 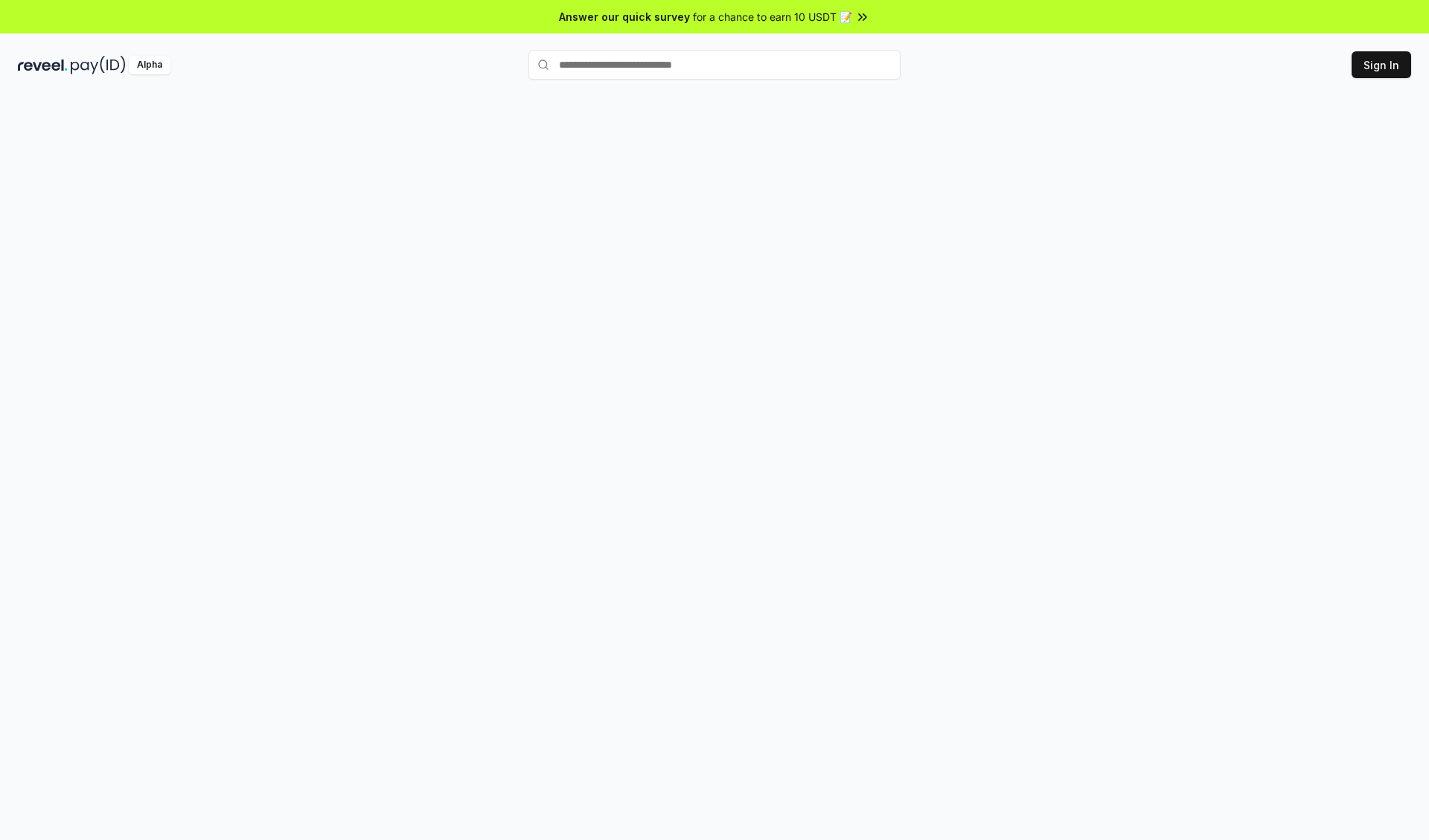 What do you see at coordinates (98, 64) in the screenshot?
I see `img: pay_id` at bounding box center [98, 64].